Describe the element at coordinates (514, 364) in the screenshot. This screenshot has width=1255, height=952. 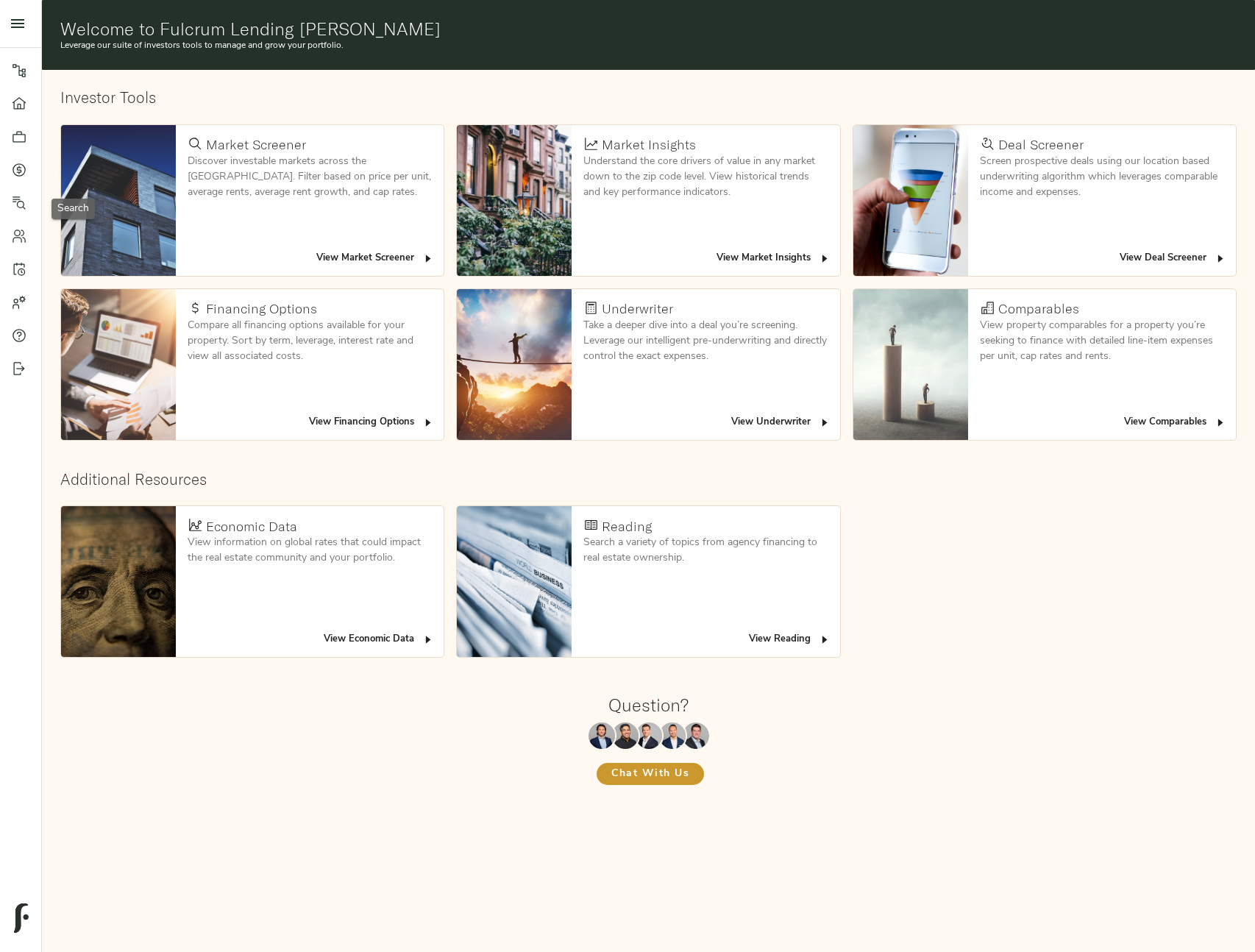
I see `img: Underwriter` at that location.